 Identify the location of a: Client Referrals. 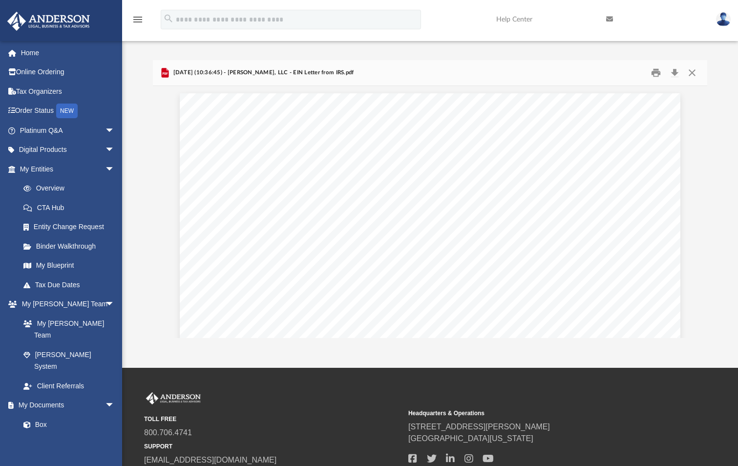
(69, 386).